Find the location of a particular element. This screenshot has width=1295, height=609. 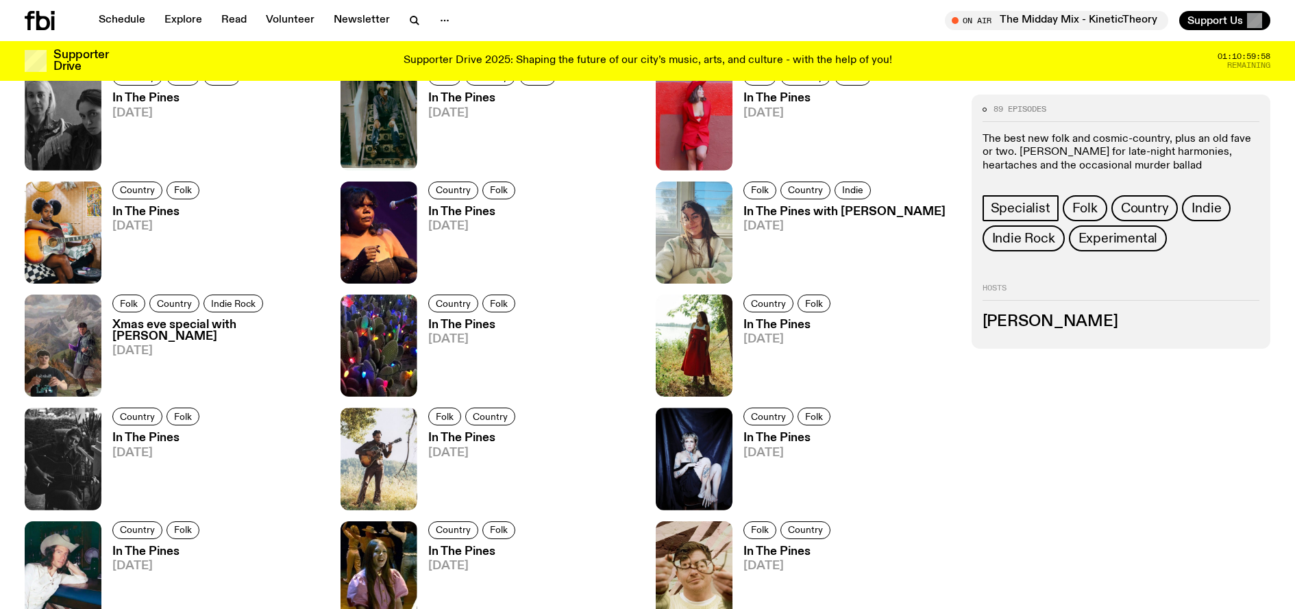

button: Support Us is located at coordinates (1225, 21).